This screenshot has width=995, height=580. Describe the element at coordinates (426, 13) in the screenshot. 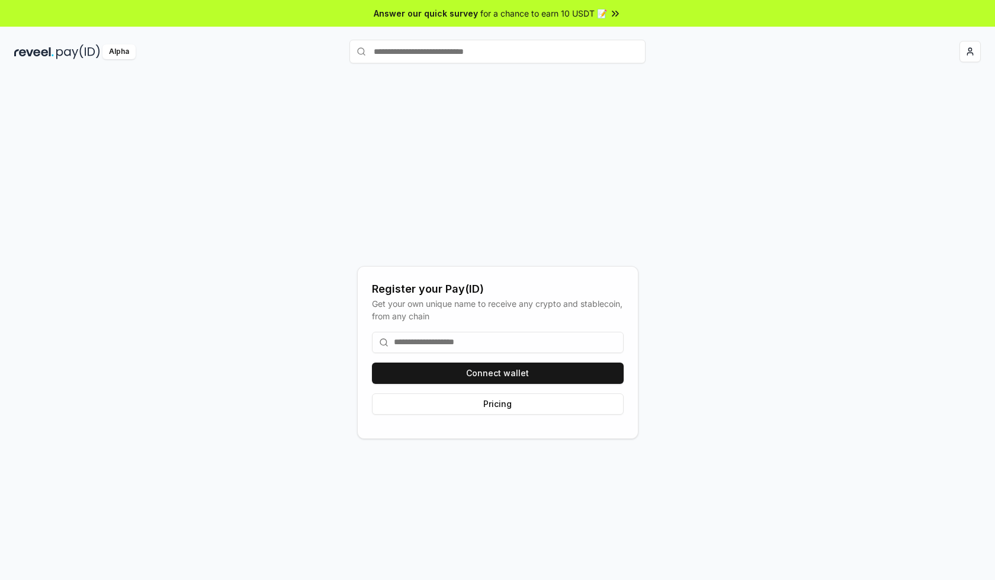

I see `span: Answer our quick survey` at that location.